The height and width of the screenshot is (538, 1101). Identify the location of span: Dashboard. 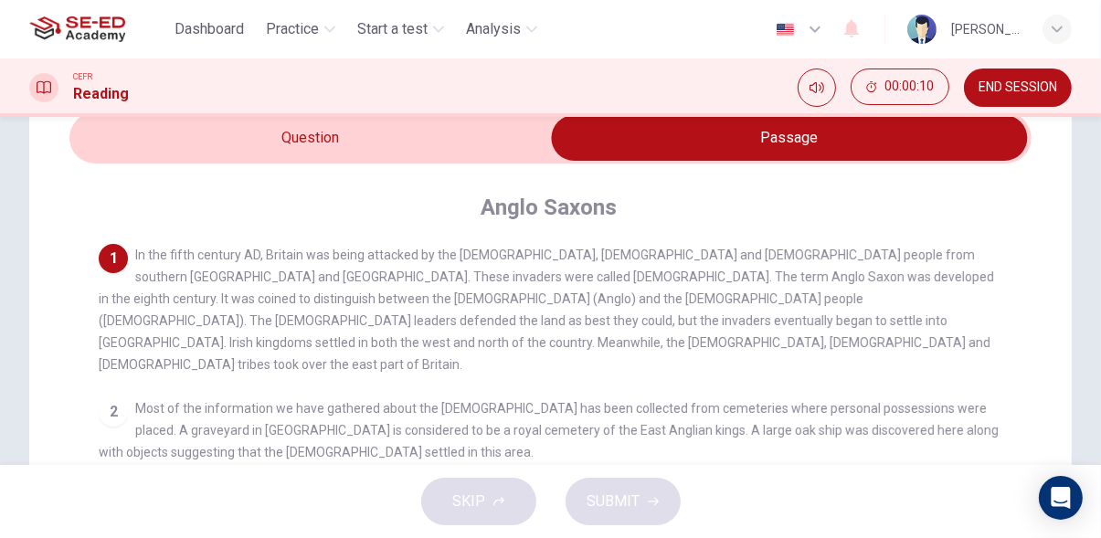
(209, 29).